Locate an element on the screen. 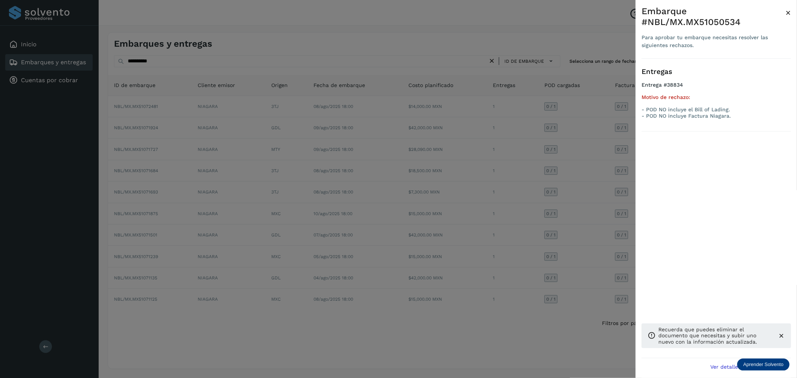 The height and width of the screenshot is (378, 797). span: Ver detalle de embarque is located at coordinates (742, 367).